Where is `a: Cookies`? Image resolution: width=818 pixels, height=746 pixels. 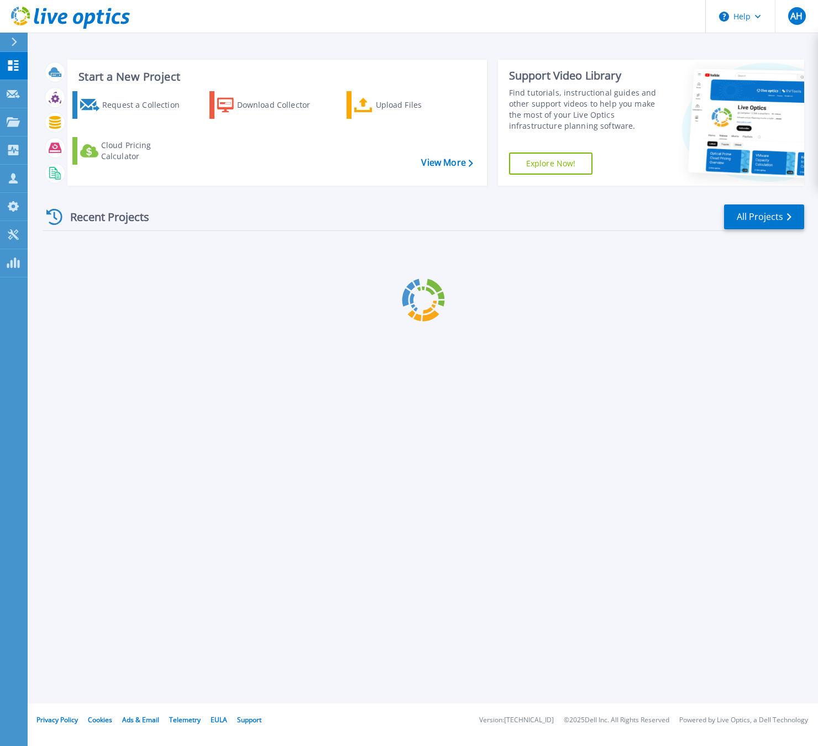
a: Cookies is located at coordinates (100, 720).